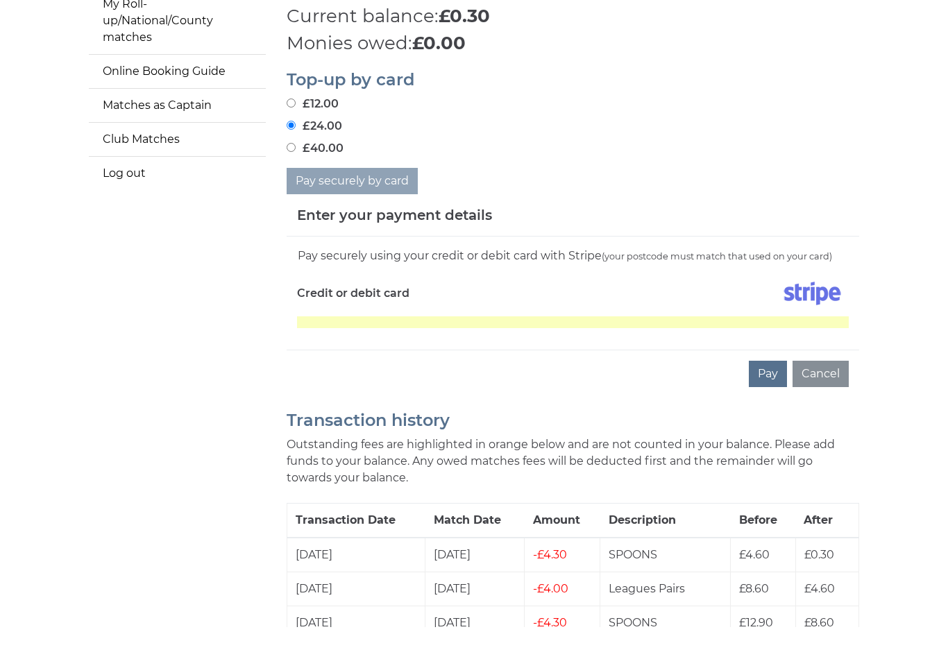 The width and height of the screenshot is (948, 659). Describe the element at coordinates (291, 179) in the screenshot. I see `input: £40.00` at that location.